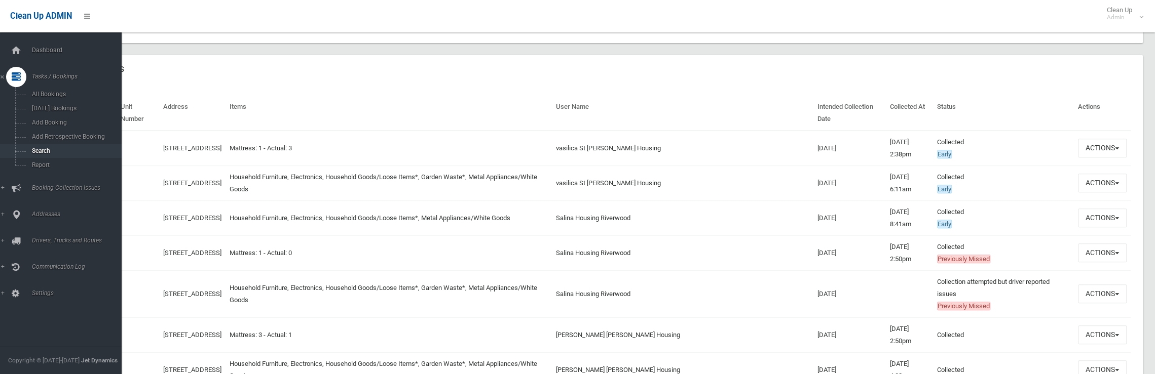 The image size is (1155, 374). What do you see at coordinates (74, 151) in the screenshot?
I see `span: Search` at bounding box center [74, 151].